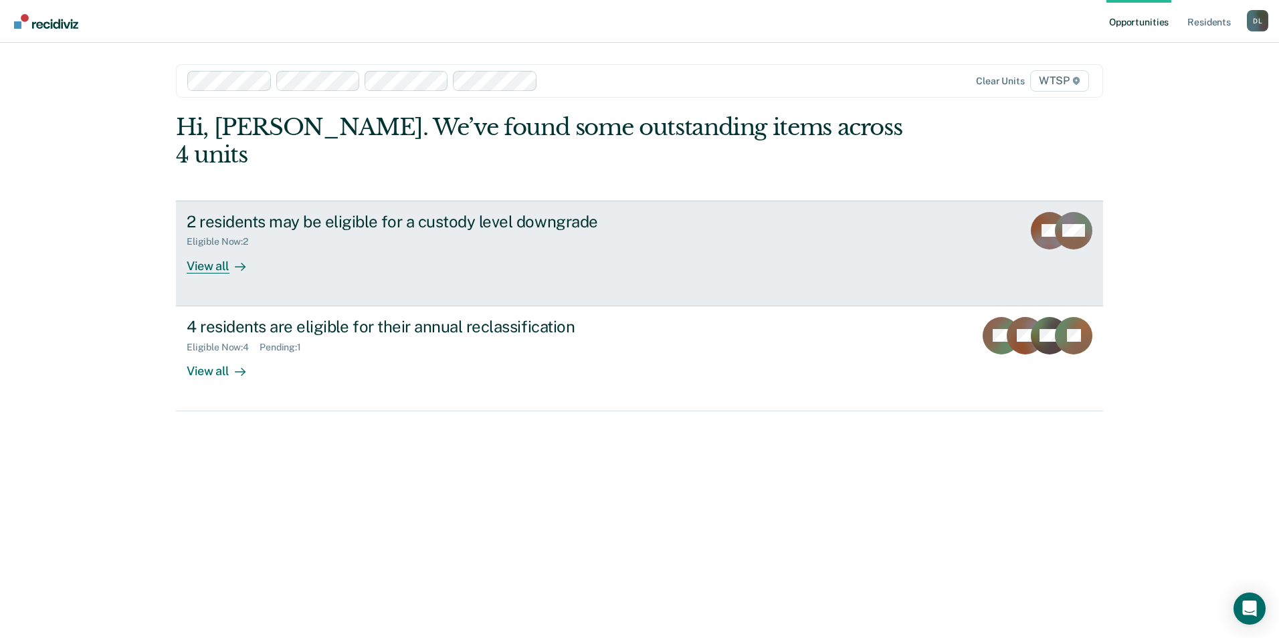  Describe the element at coordinates (1258, 21) in the screenshot. I see `div: D L` at that location.